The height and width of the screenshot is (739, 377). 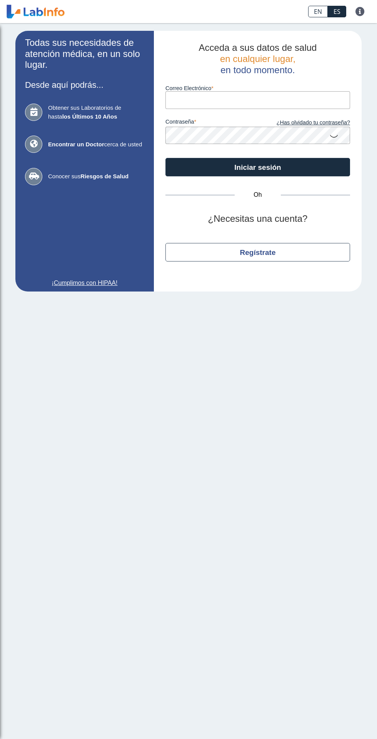 I want to click on font: Regístrate, so click(x=258, y=252).